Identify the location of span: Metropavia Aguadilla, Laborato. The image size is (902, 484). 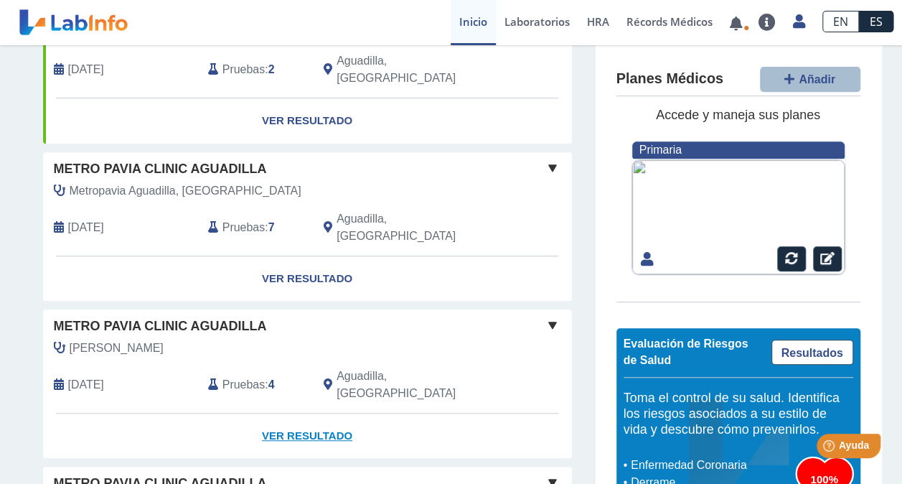
(185, 191).